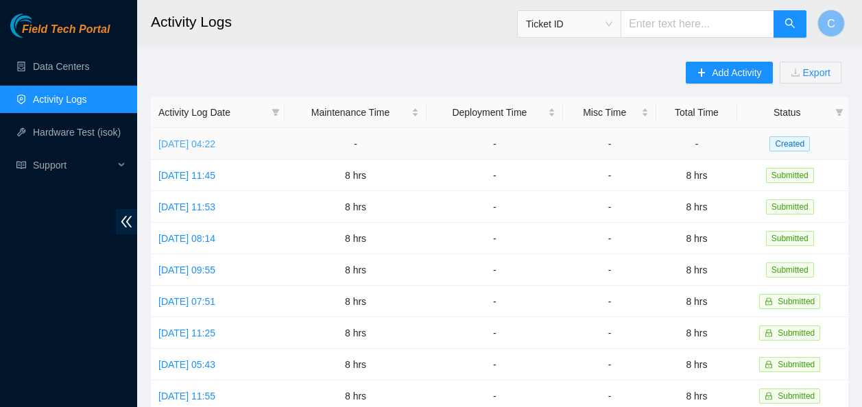 The image size is (862, 407). Describe the element at coordinates (729, 73) in the screenshot. I see `button: plusAdd Activity` at that location.